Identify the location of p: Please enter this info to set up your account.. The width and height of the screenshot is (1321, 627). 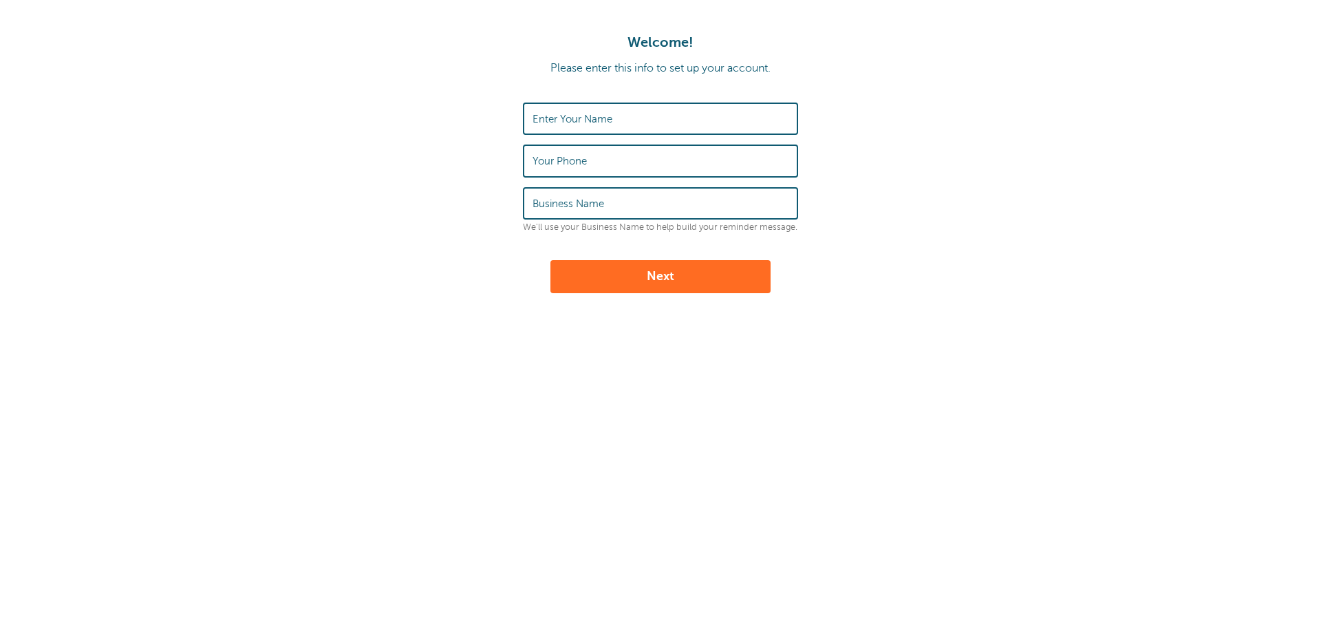
(660, 68).